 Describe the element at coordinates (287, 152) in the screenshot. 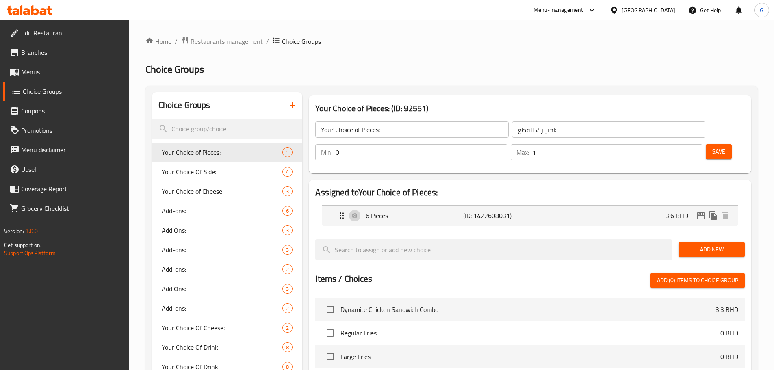

I see `span: 1` at that location.